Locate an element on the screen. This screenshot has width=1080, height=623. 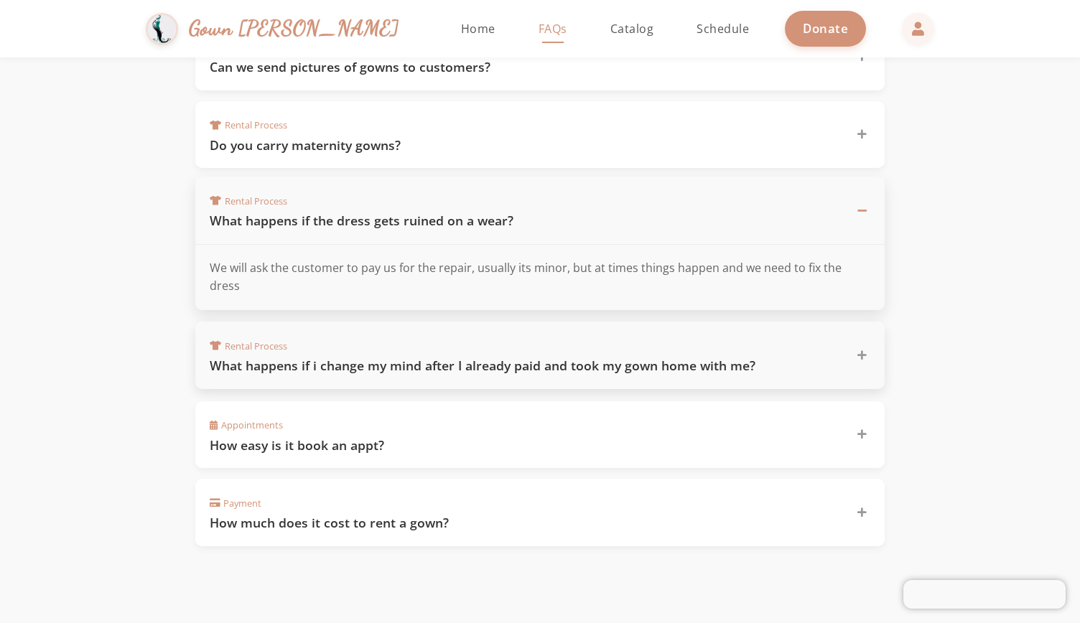
h3: What happens if the dress gets ruined on a wear? is located at coordinates (524, 220).